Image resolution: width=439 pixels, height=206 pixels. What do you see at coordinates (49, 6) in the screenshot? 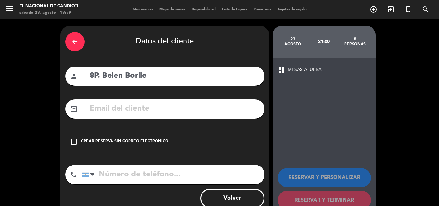
I see `div: El Nacional de Candioti` at bounding box center [49, 6].